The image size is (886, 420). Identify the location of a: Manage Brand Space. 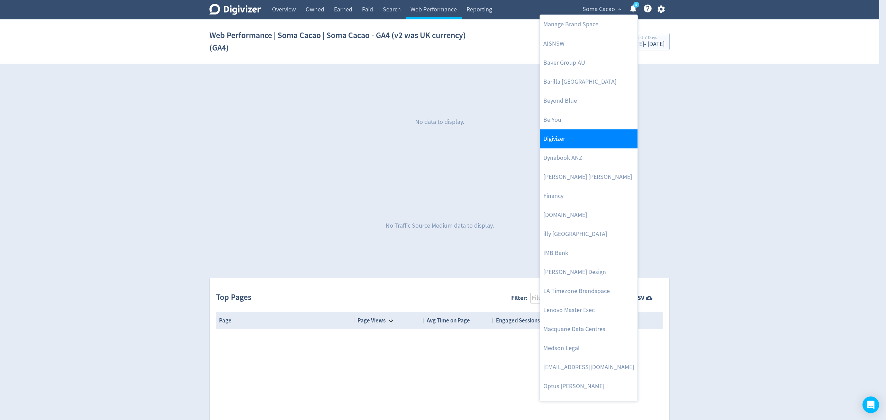
(588, 24).